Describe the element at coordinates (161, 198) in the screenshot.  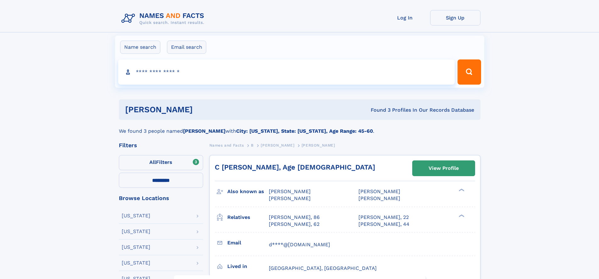
I see `div: Browse Locations` at that location.